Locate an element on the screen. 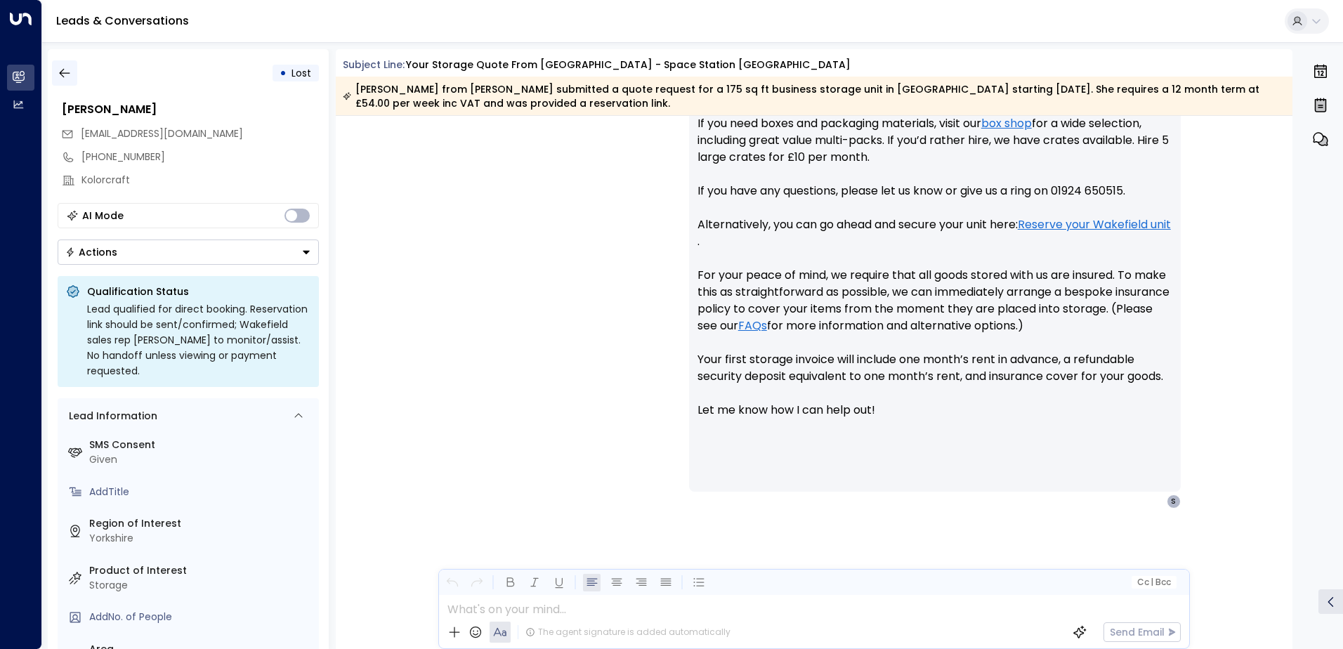 The height and width of the screenshot is (649, 1343). div: Storage is located at coordinates (201, 585).